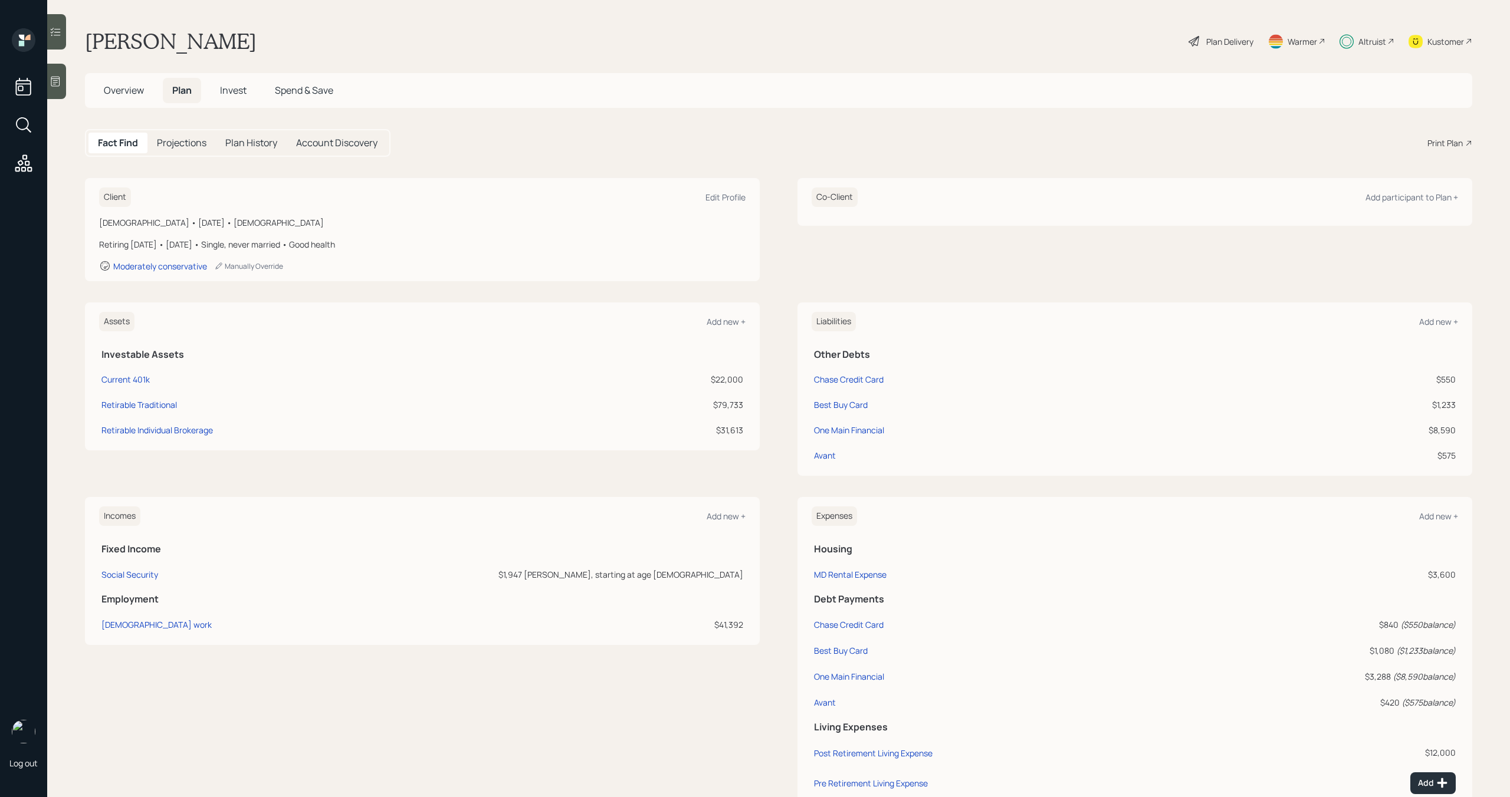 The image size is (1510, 797). I want to click on h5: Projections, so click(182, 143).